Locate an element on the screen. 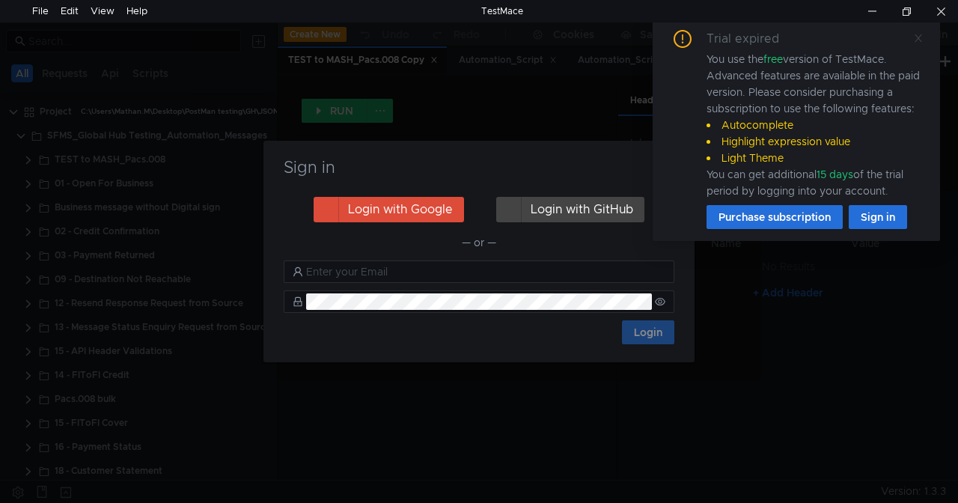 This screenshot has height=503, width=958. li: Highlight expression value is located at coordinates (814, 141).